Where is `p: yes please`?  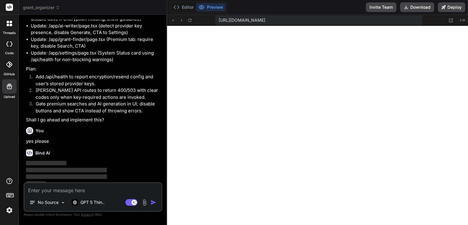 p: yes please is located at coordinates (93, 142).